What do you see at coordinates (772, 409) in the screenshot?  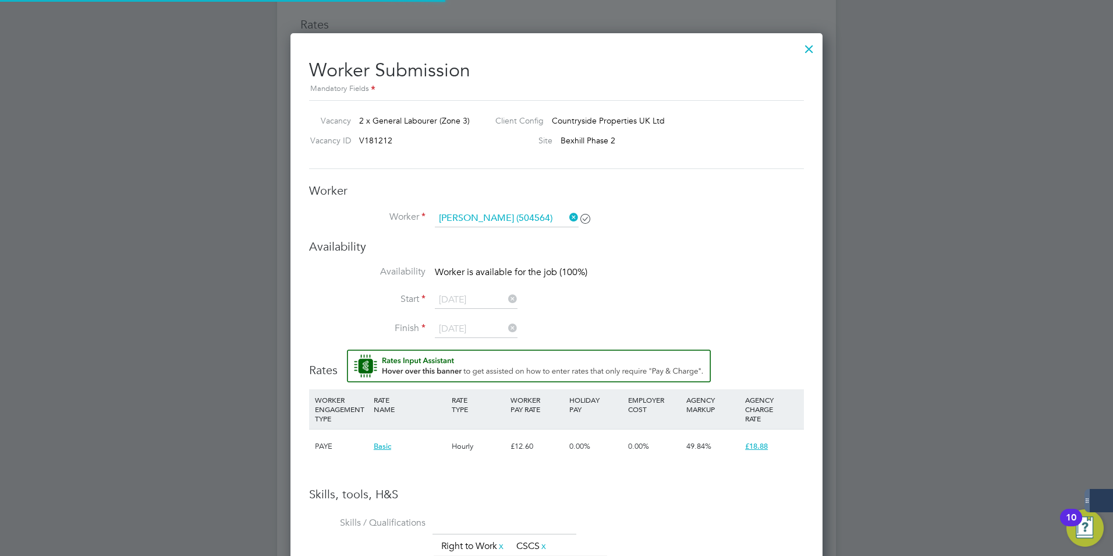 I see `div: AGENCY CHARGE RATE` at bounding box center [772, 409].